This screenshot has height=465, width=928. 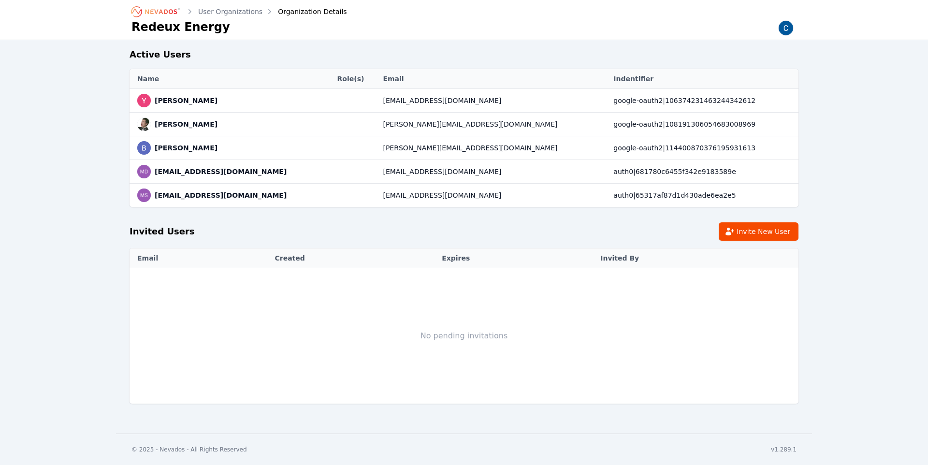 What do you see at coordinates (305, 12) in the screenshot?
I see `div: Organization Details` at bounding box center [305, 12].